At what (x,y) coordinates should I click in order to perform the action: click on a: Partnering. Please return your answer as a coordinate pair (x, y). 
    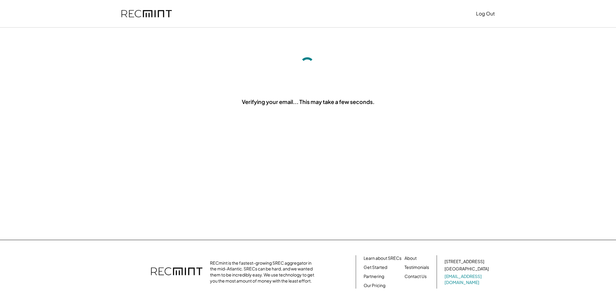
    Looking at the image, I should click on (374, 276).